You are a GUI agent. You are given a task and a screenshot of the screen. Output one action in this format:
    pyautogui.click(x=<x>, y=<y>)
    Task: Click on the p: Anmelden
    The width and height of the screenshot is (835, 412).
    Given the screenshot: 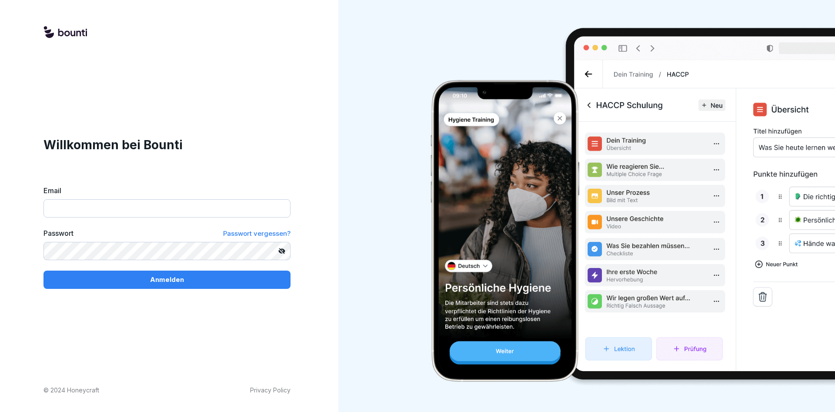 What is the action you would take?
    pyautogui.click(x=167, y=280)
    